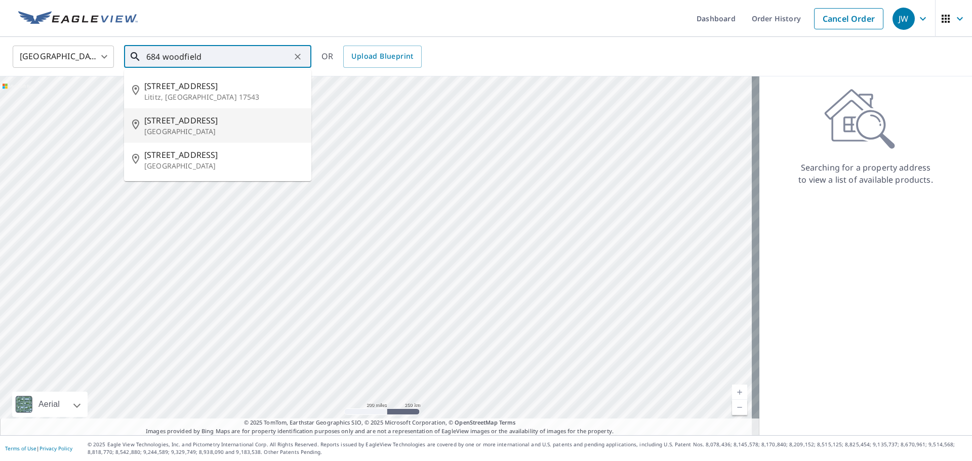 The image size is (972, 461). What do you see at coordinates (380, 423) in the screenshot?
I see `span: © 2025 TomTom, Earthstar Geographics SIO, © 2025 Microsoft Corporation, ©` at bounding box center [380, 423].